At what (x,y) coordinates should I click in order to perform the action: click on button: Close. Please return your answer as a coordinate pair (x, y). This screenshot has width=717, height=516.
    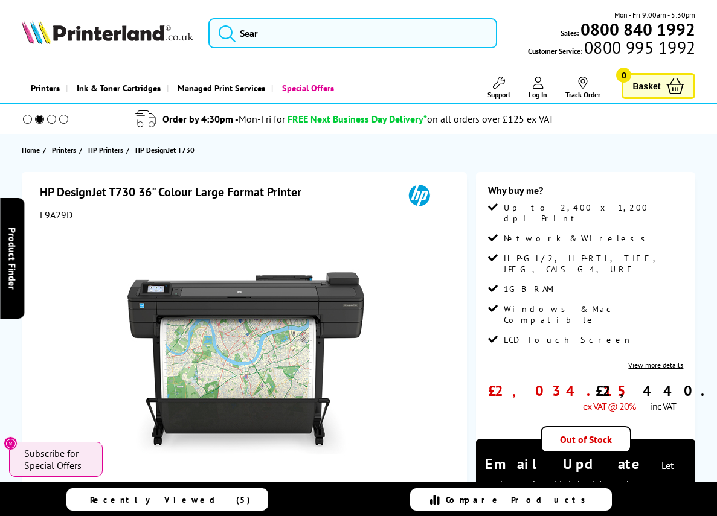
    Looking at the image, I should click on (10, 443).